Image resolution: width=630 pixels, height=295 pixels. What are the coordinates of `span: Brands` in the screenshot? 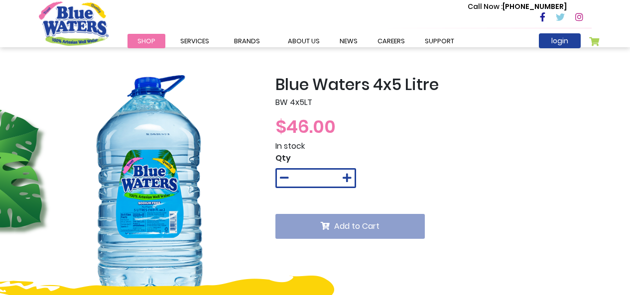 It's located at (247, 41).